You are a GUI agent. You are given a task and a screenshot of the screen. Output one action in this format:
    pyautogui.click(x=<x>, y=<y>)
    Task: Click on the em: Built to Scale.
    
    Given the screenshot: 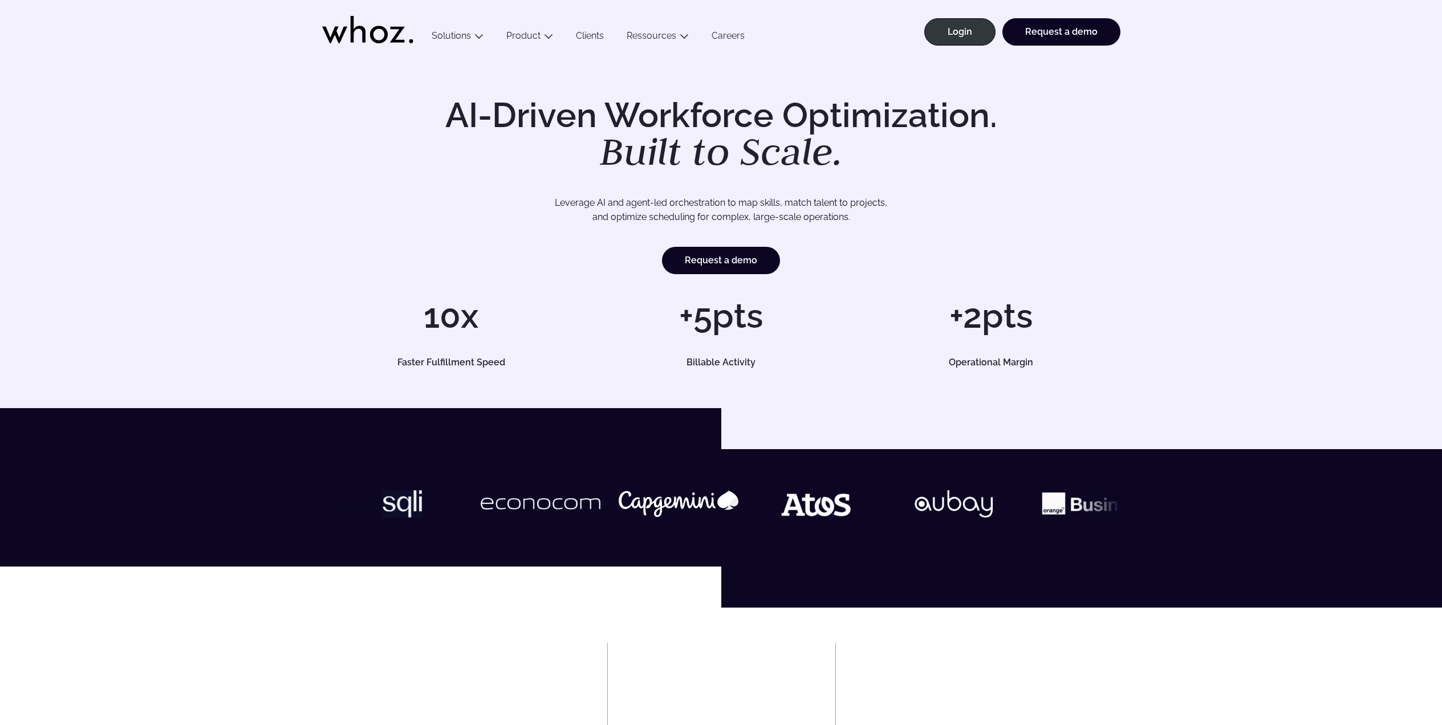 What is the action you would take?
    pyautogui.click(x=721, y=151)
    